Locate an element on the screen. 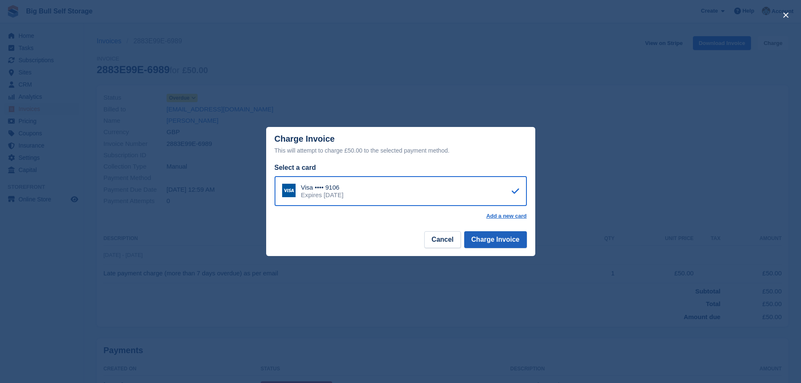 The height and width of the screenshot is (383, 801). div: This will attempt to charge £50.00 to the selected payment method. is located at coordinates (401, 151).